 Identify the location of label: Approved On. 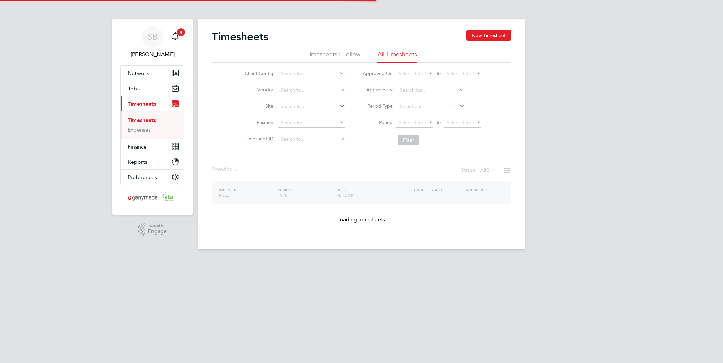
(377, 73).